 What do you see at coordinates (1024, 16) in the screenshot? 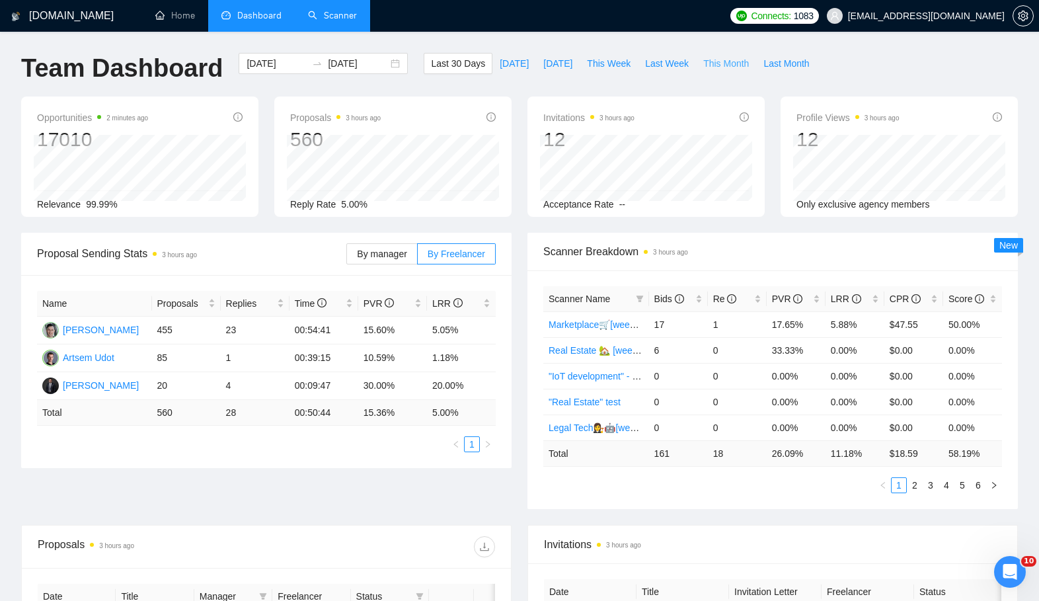
I see `a: setting` at bounding box center [1024, 16].